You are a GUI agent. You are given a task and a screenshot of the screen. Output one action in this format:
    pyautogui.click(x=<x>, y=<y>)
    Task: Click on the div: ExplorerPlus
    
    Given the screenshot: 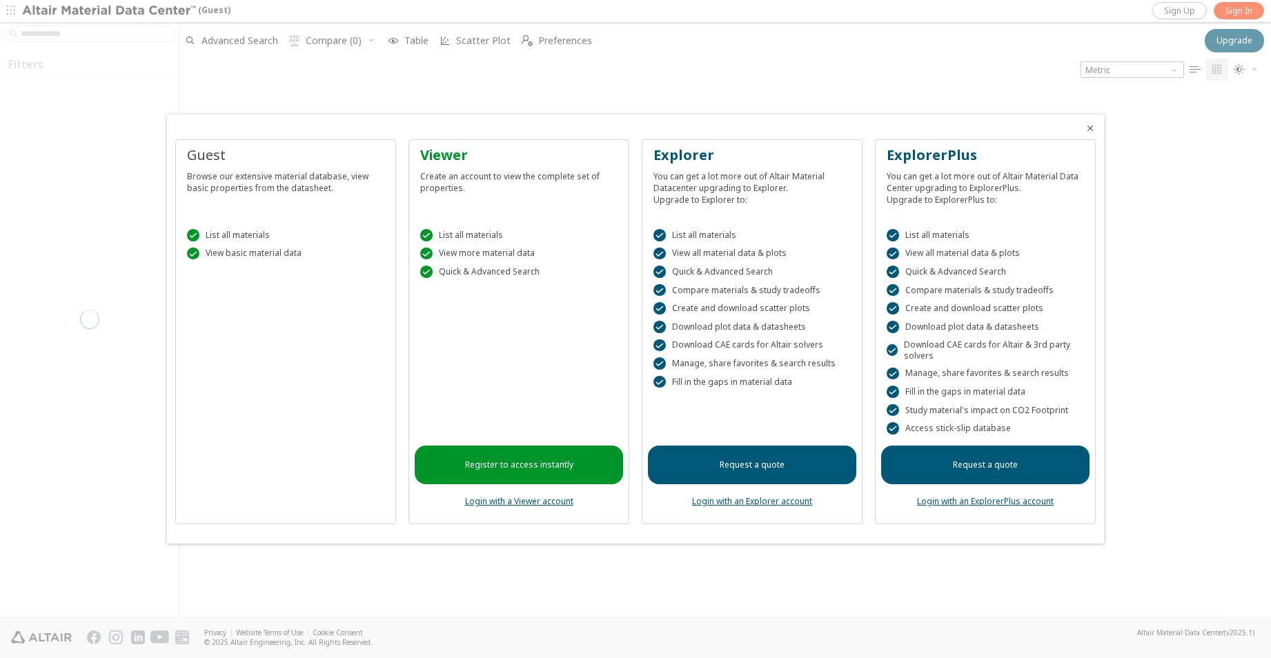 What is the action you would take?
    pyautogui.click(x=986, y=155)
    